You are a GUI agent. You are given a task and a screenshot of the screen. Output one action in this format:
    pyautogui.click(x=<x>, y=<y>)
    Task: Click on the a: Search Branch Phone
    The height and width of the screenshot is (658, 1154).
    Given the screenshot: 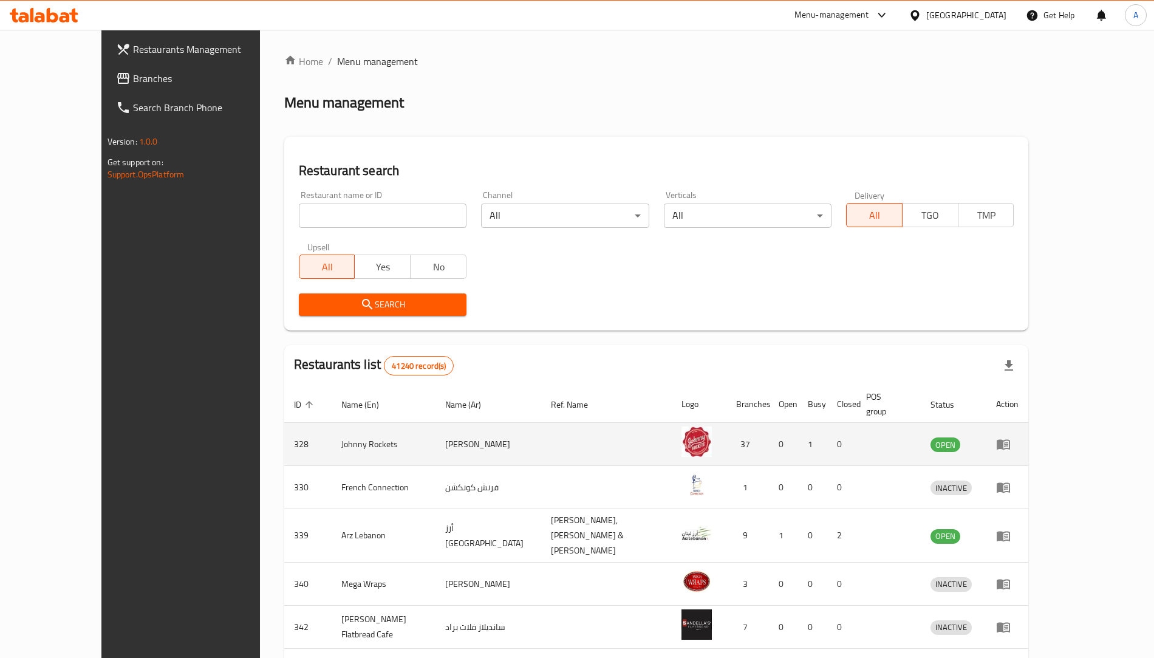 What is the action you would take?
    pyautogui.click(x=200, y=108)
    